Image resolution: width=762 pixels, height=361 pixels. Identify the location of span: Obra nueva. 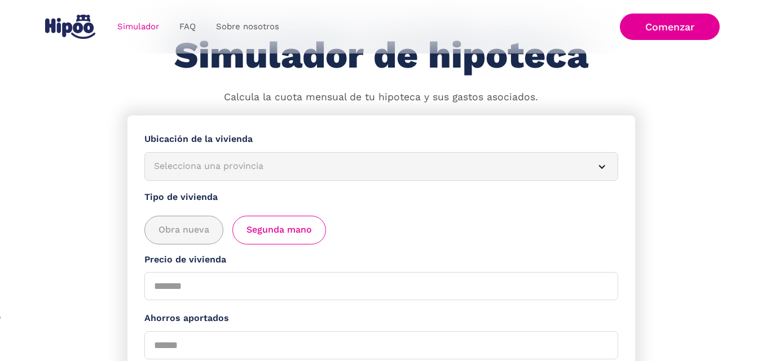
(184, 230).